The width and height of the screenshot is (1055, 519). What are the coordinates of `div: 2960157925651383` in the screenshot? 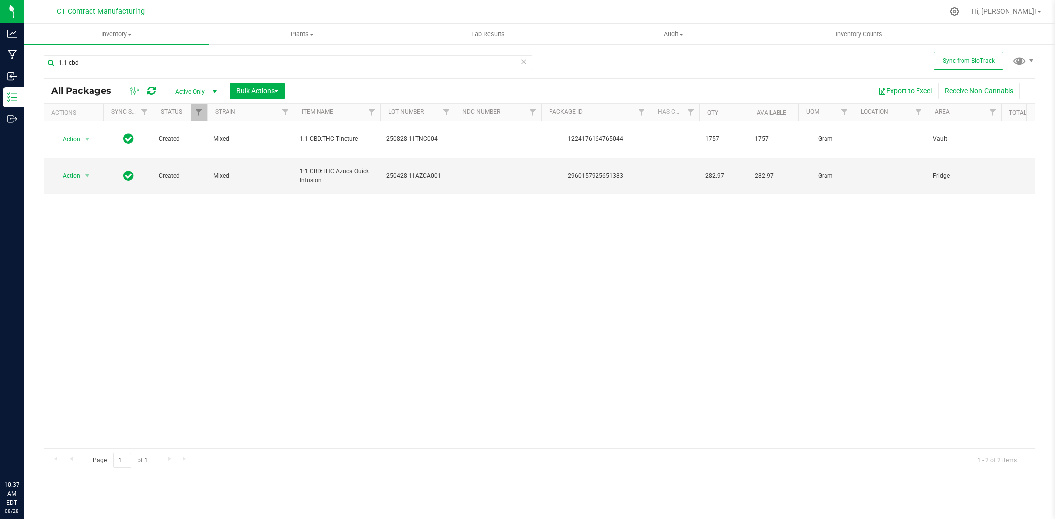 It's located at (596, 176).